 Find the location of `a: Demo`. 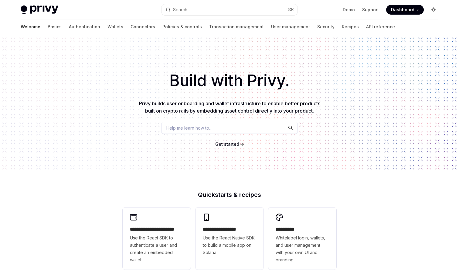

a: Demo is located at coordinates (349, 10).